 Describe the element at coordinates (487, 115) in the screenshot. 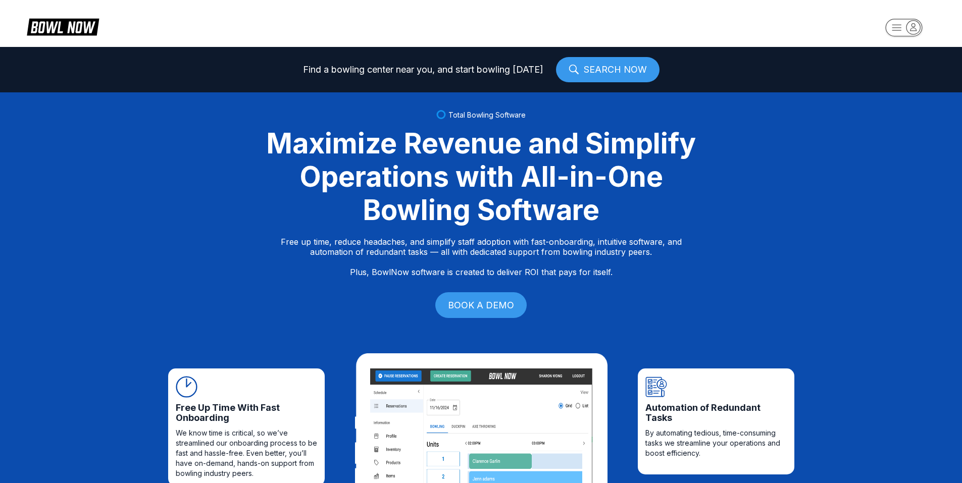

I see `span: Total Bowling Software` at that location.